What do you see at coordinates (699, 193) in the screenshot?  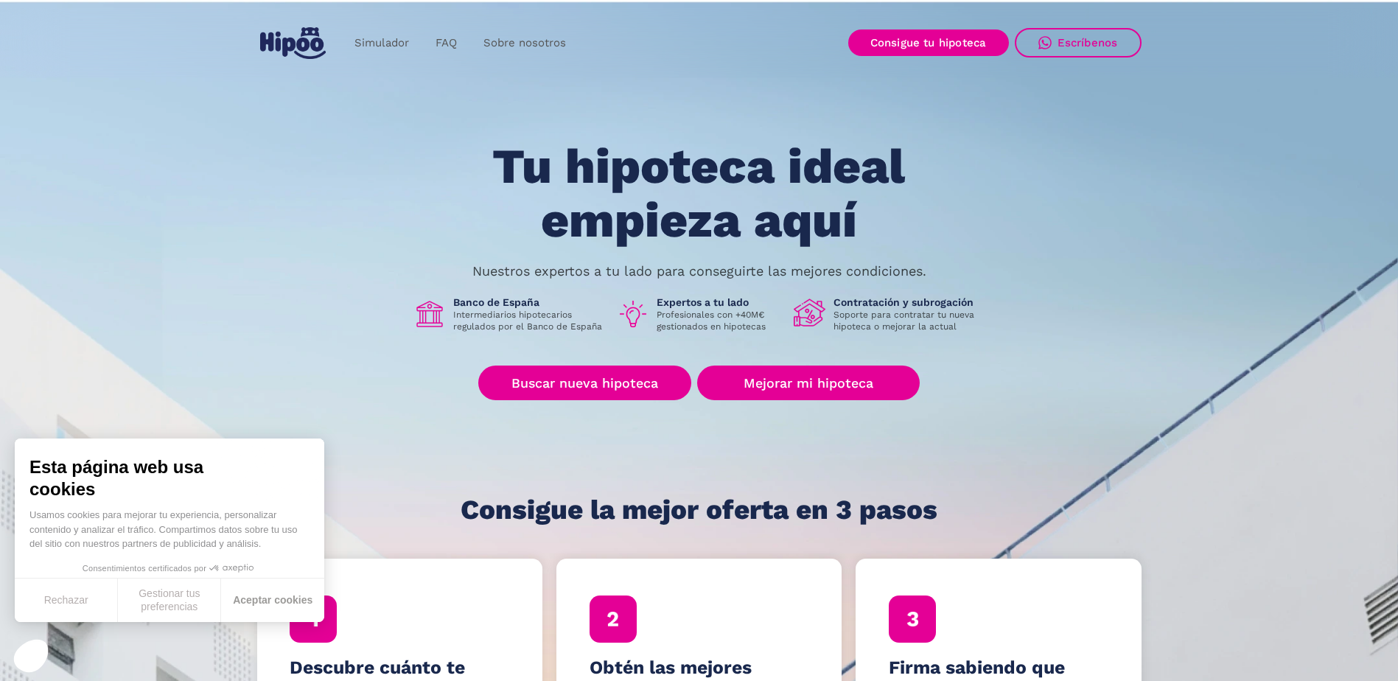 I see `h1: Tu hipoteca ideal empieza aquí` at bounding box center [699, 193].